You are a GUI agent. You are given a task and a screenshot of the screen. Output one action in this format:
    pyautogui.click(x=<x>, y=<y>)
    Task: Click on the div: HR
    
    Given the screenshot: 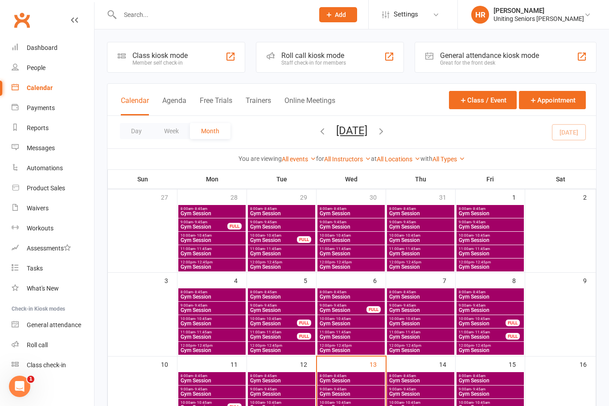 What is the action you would take?
    pyautogui.click(x=480, y=15)
    